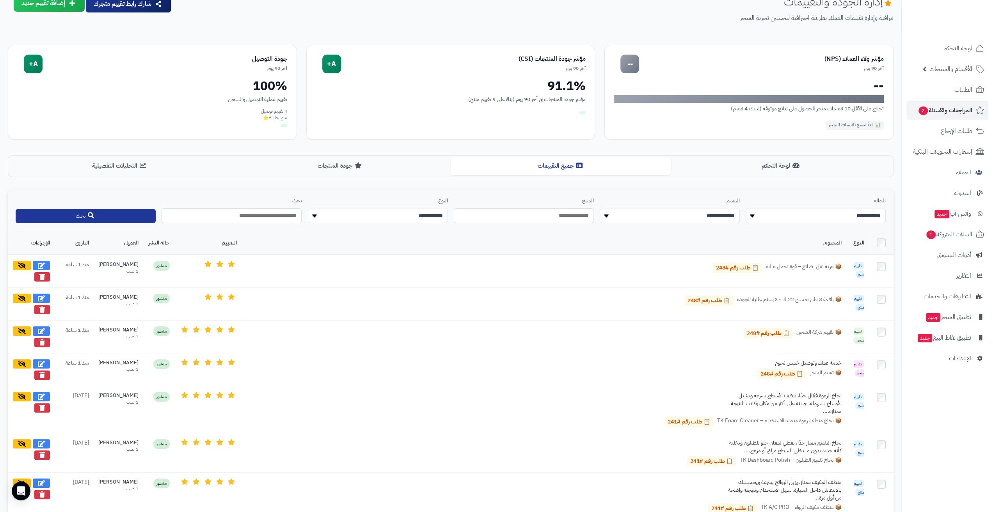 This screenshot has height=512, width=993. I want to click on span: تطبيق نقاط البيع, so click(944, 338).